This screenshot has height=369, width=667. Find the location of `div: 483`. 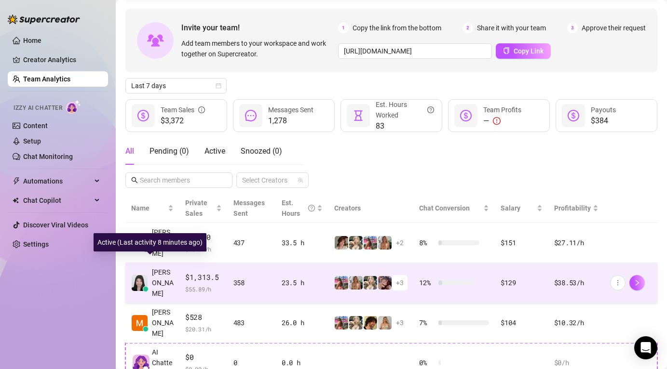

div: 483 is located at coordinates (252, 323).